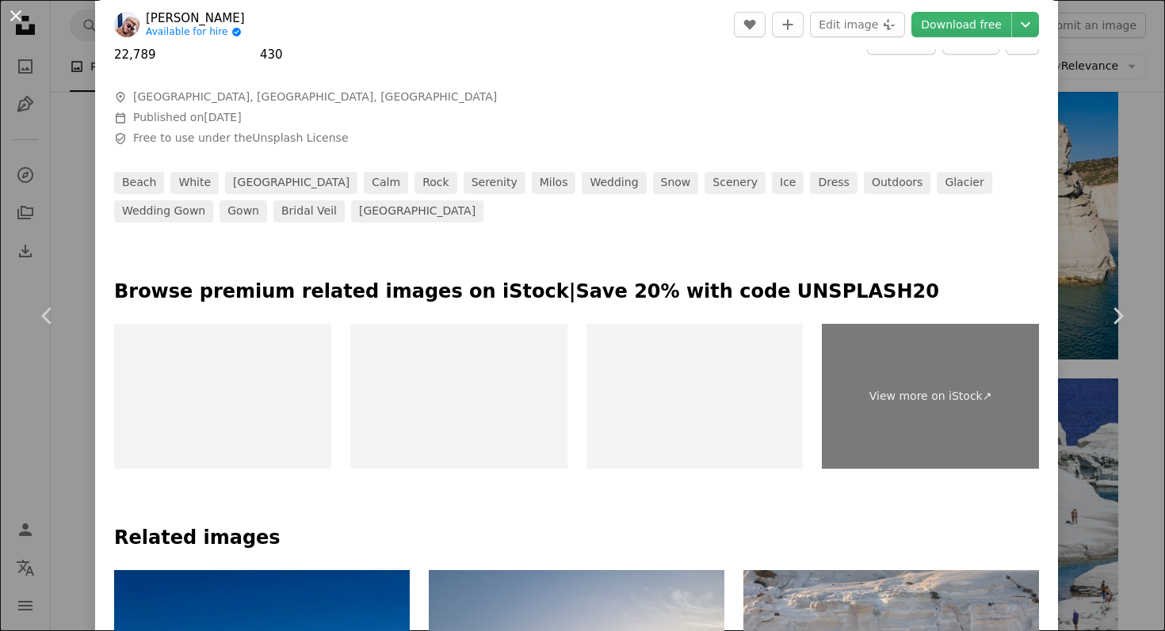 The height and width of the screenshot is (631, 1165). I want to click on button: Edit image, so click(857, 25).